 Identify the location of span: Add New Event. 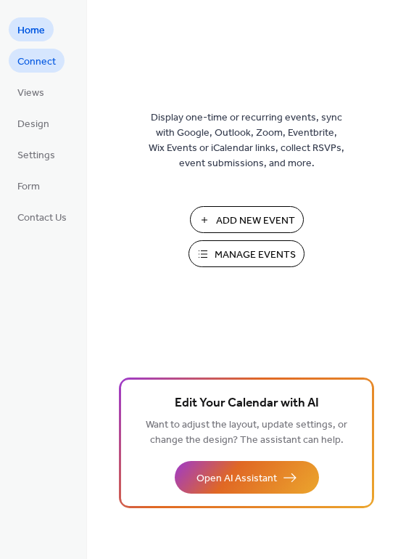
(255, 221).